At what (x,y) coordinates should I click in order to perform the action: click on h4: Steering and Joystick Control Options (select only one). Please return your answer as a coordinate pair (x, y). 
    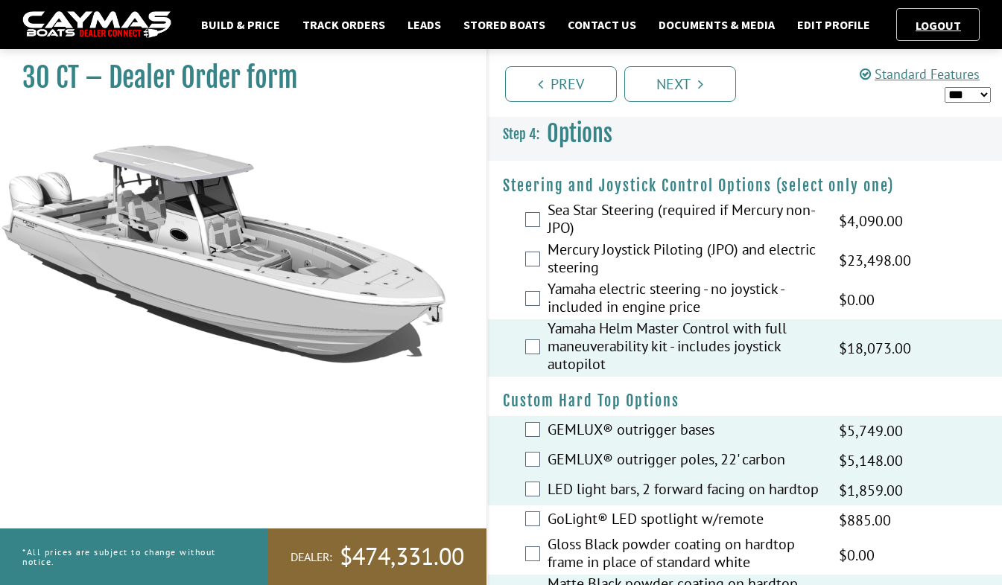
    Looking at the image, I should click on (745, 185).